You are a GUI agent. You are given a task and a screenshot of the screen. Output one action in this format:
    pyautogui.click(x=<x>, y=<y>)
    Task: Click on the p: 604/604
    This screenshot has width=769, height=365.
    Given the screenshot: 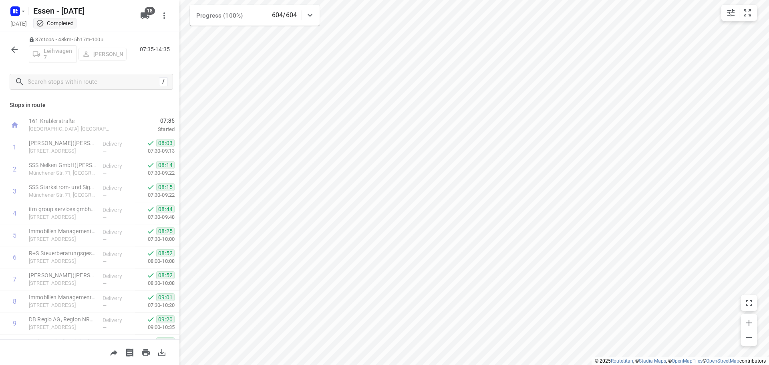 What is the action you would take?
    pyautogui.click(x=284, y=15)
    